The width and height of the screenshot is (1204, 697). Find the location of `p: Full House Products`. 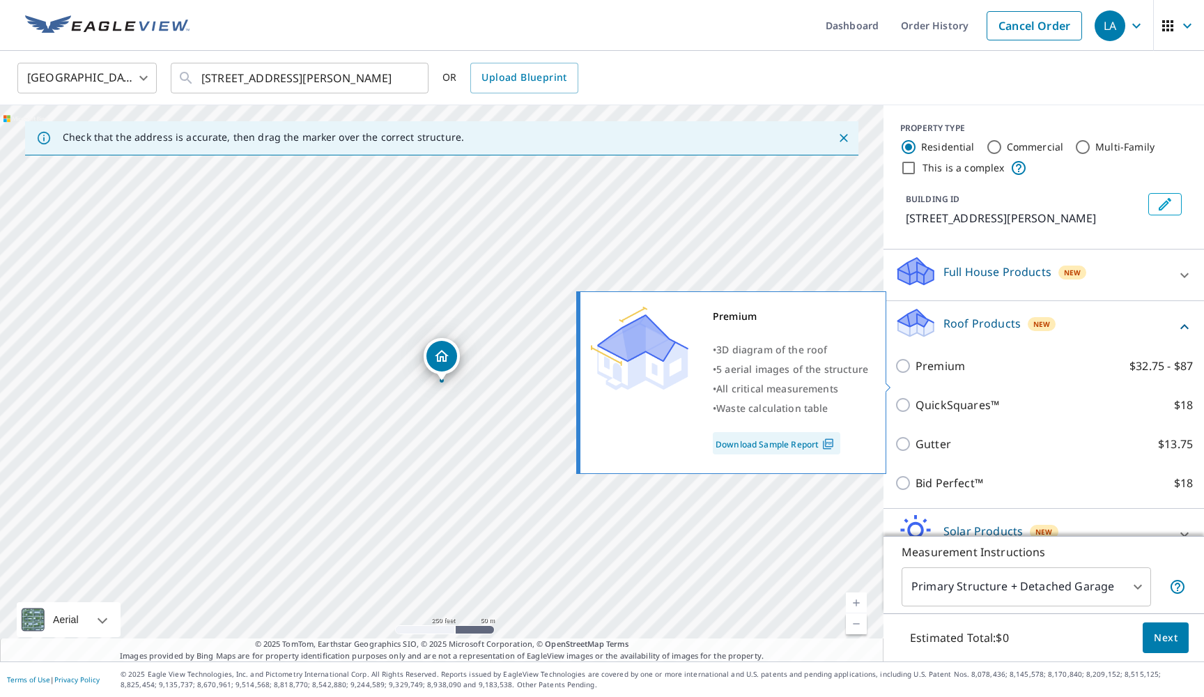

p: Full House Products is located at coordinates (997, 272).